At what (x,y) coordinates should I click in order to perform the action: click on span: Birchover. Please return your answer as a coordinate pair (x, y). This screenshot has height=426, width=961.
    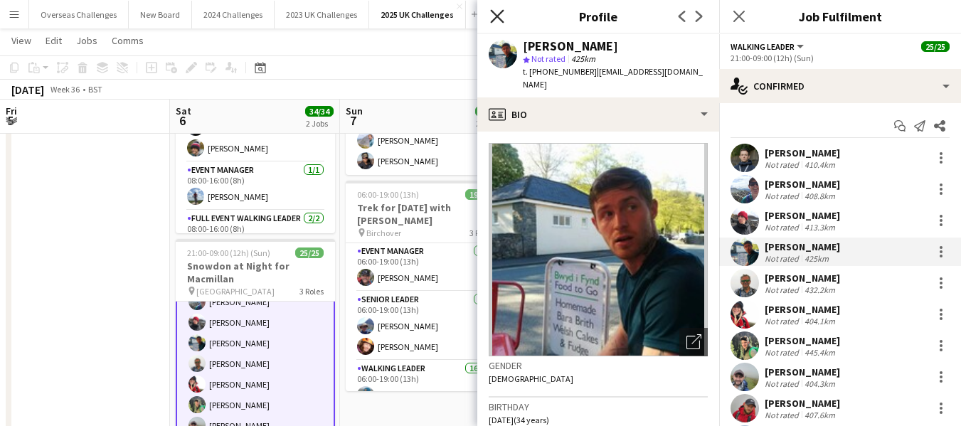
    Looking at the image, I should click on (384, 233).